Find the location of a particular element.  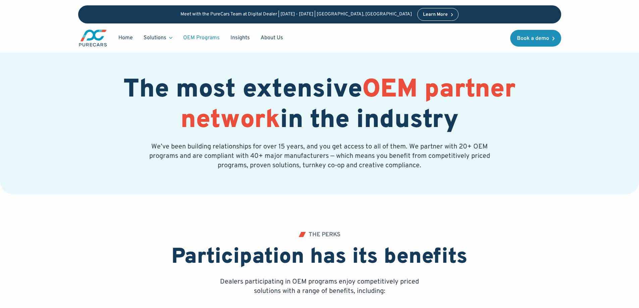

a: main is located at coordinates (93, 38).